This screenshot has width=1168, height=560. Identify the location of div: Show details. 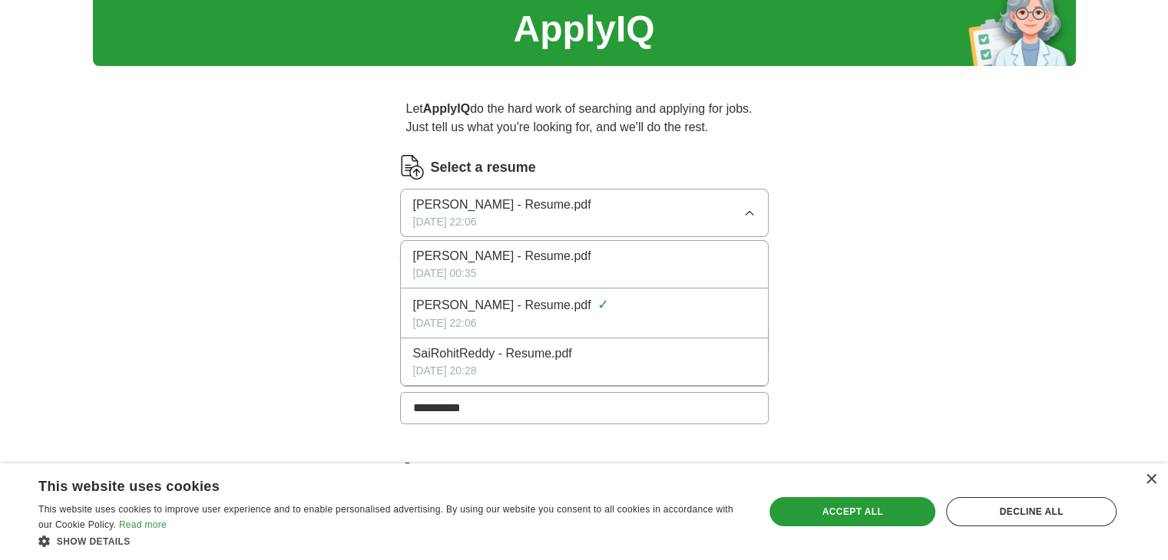
(390, 541).